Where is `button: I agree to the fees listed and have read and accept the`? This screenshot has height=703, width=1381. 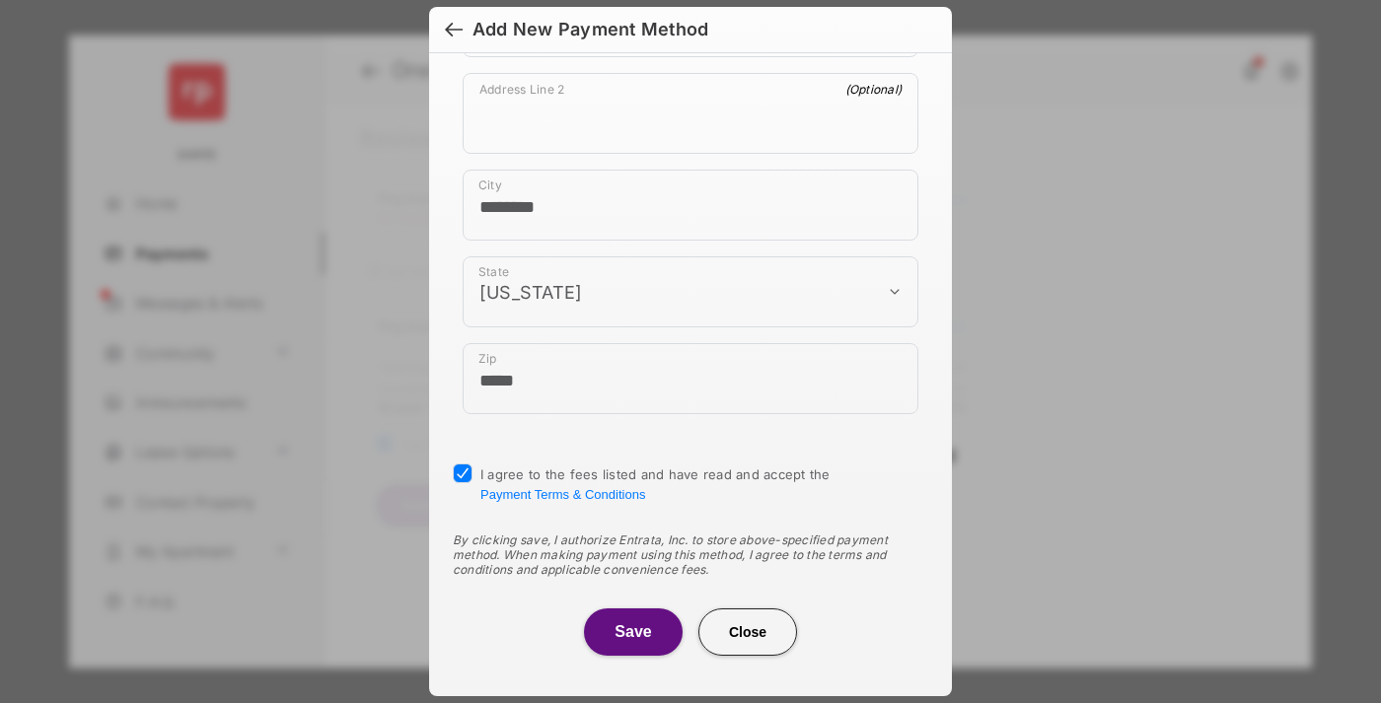 button: I agree to the fees listed and have read and accept the is located at coordinates (562, 494).